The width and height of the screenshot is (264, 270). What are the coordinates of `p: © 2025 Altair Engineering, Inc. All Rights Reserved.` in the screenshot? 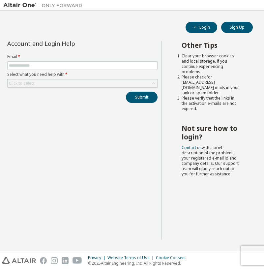 It's located at (139, 263).